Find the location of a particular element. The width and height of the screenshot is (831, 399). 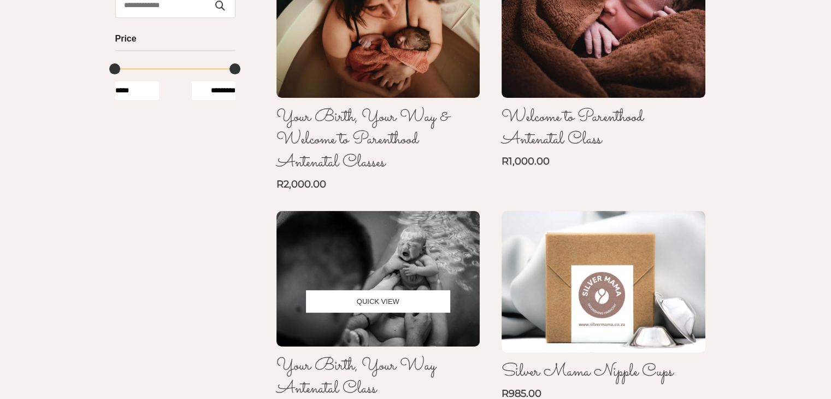

h3: Price is located at coordinates (175, 43).